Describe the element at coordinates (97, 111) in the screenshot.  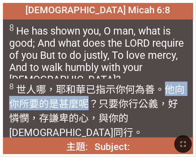
I see `wh120: 哪，耶和華` at that location.